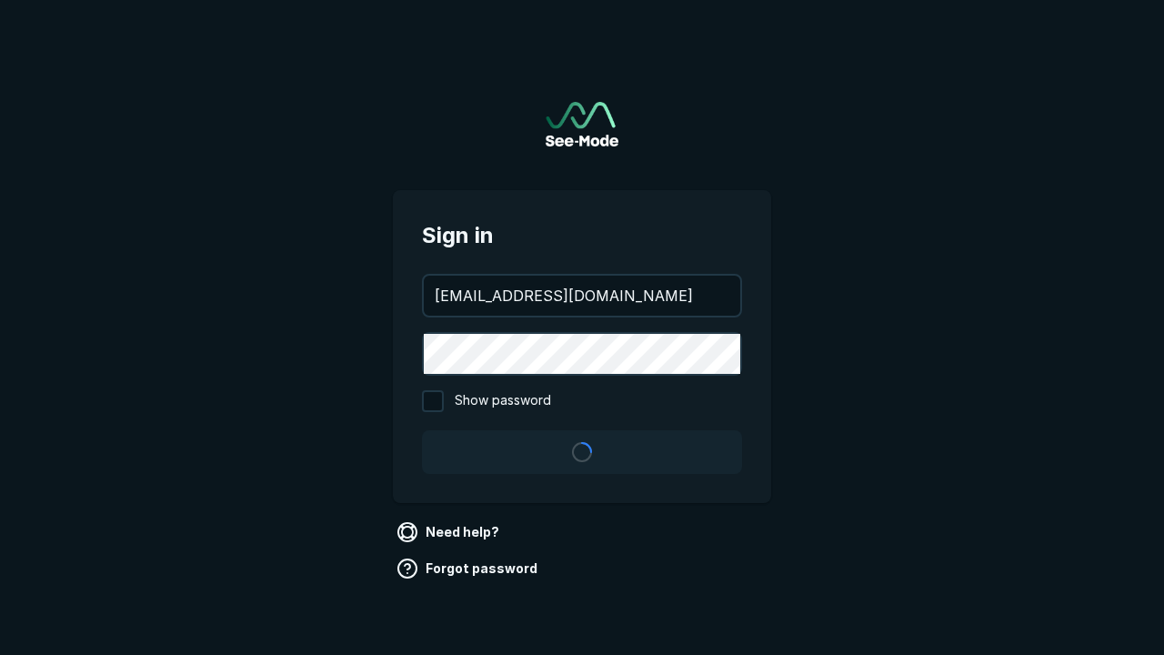 The width and height of the screenshot is (1164, 655). What do you see at coordinates (468, 568) in the screenshot?
I see `a: Forgot password` at bounding box center [468, 568].